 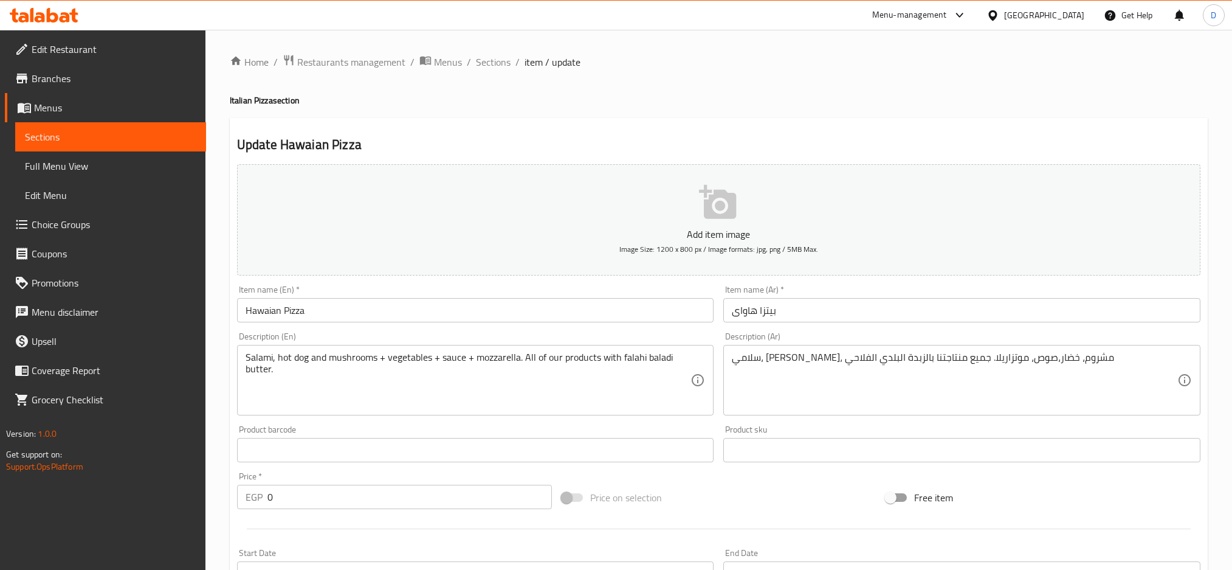 I want to click on span: Get support on:, so click(x=34, y=454).